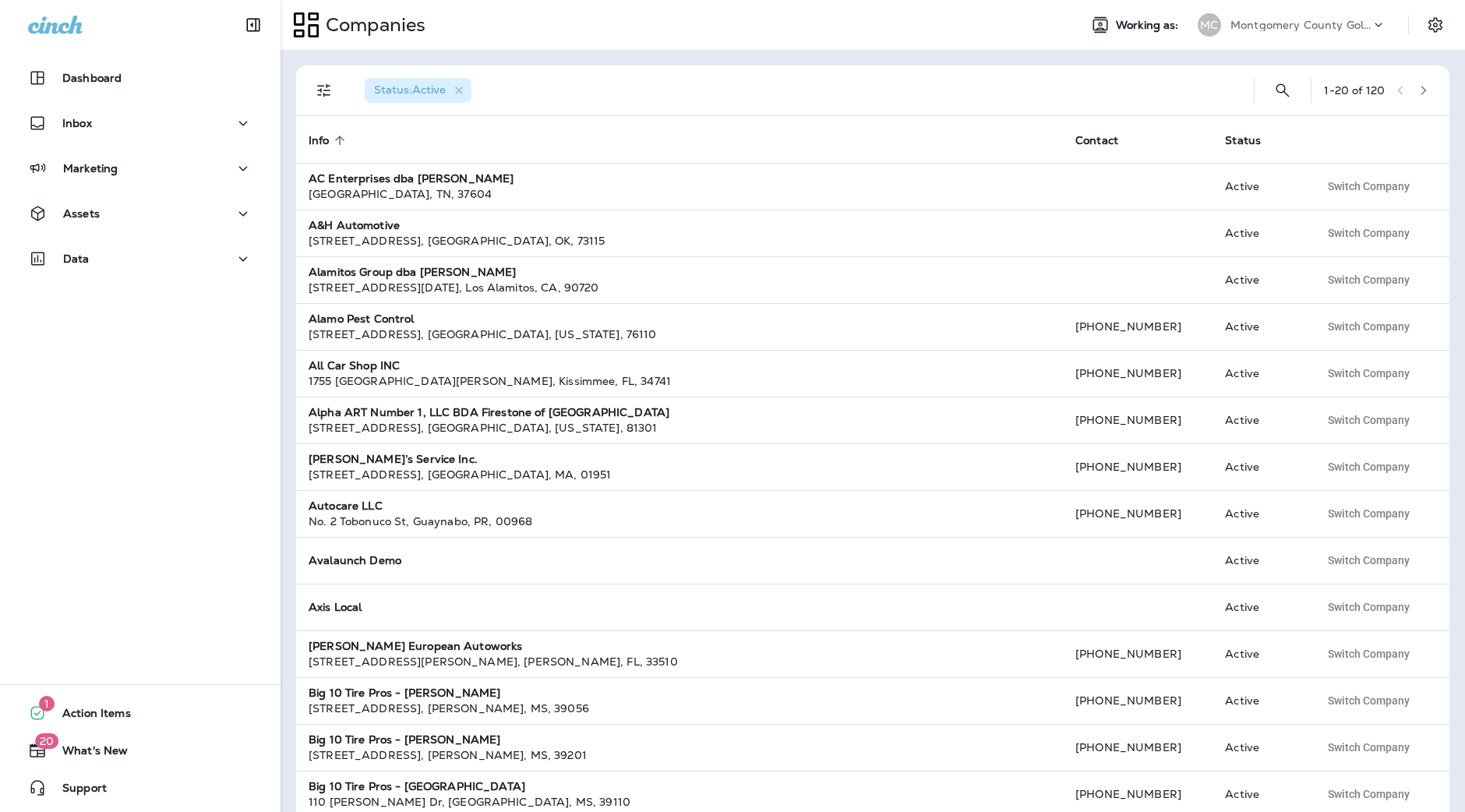  Describe the element at coordinates (140, 259) in the screenshot. I see `button: Data` at that location.